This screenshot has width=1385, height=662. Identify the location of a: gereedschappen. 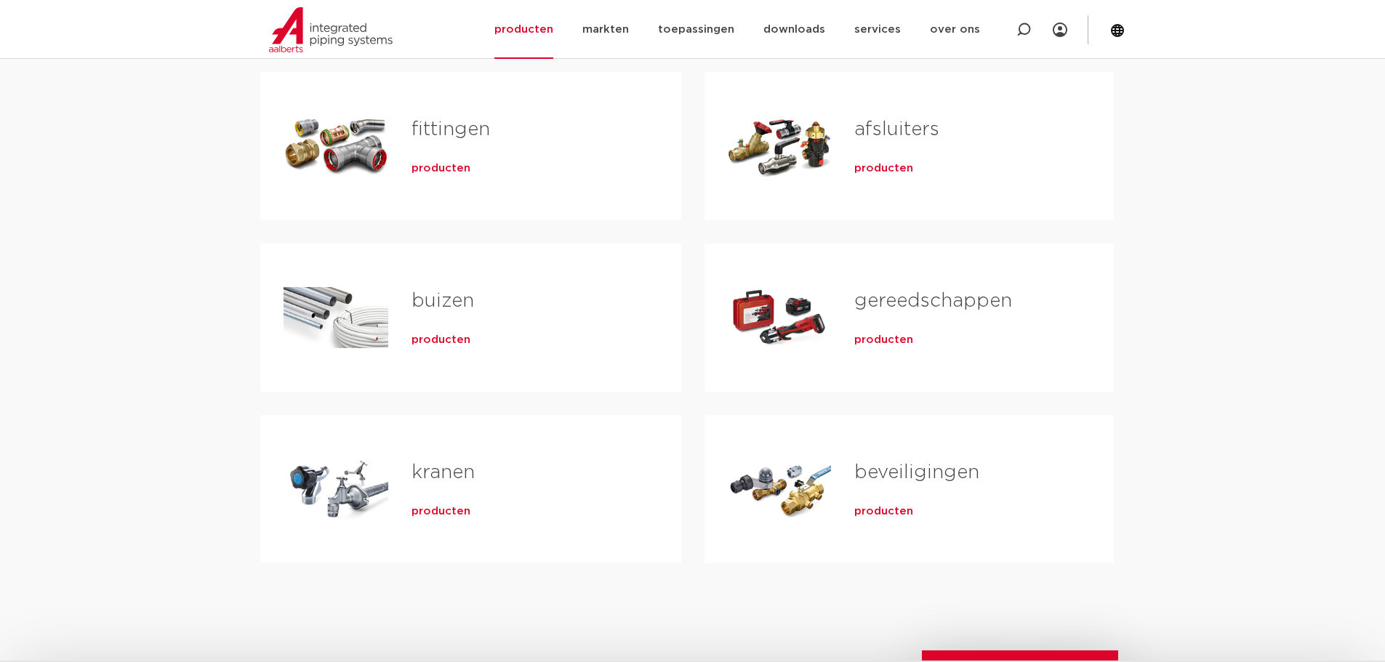
(933, 301).